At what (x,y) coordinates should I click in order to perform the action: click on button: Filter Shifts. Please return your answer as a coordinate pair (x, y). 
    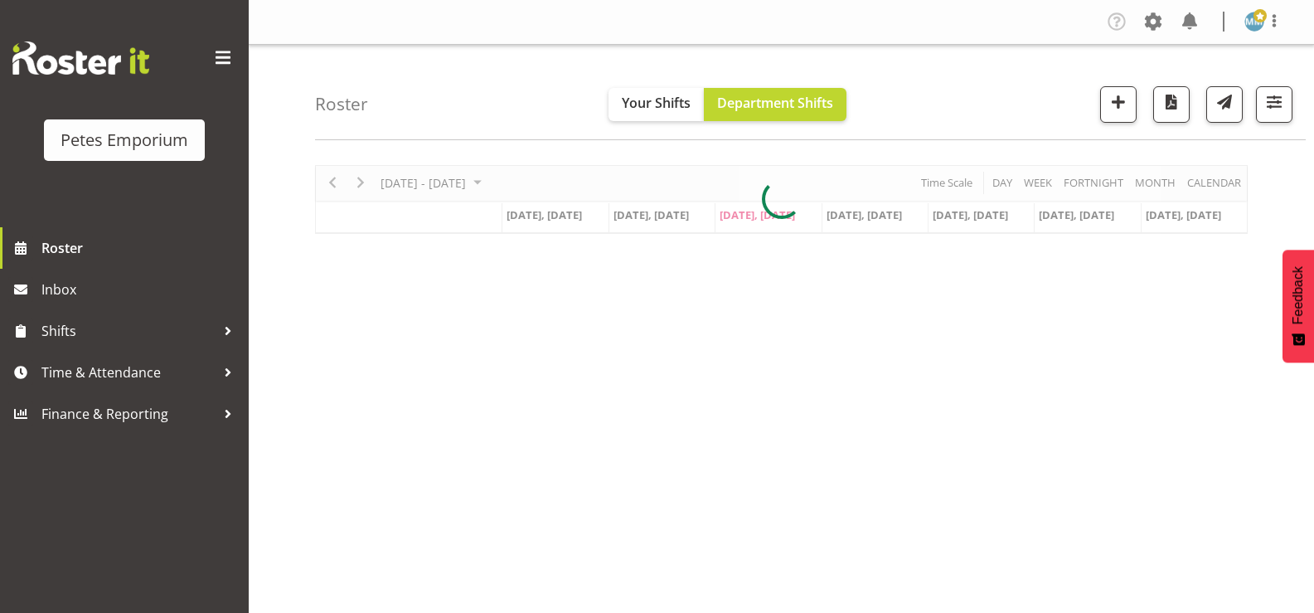
    Looking at the image, I should click on (1274, 104).